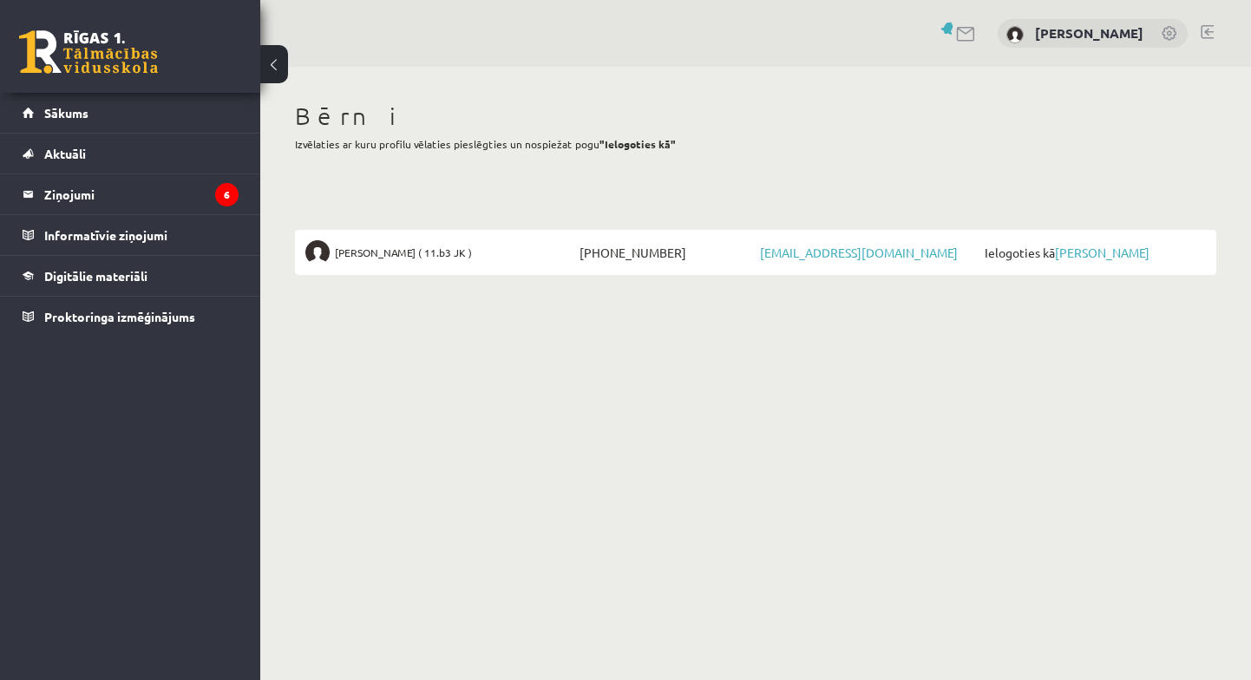 This screenshot has height=680, width=1251. I want to click on legend: Ziņojumi, so click(141, 194).